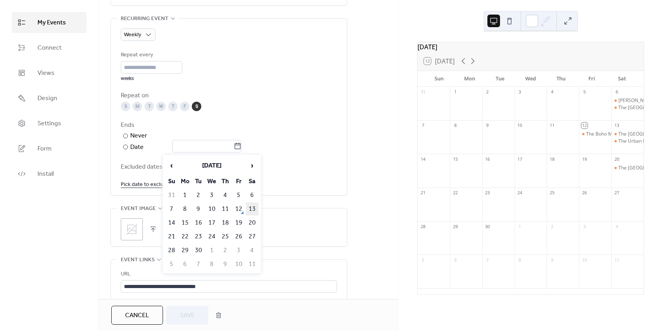 The image size is (663, 331). What do you see at coordinates (185, 107) in the screenshot?
I see `div: F` at bounding box center [185, 107].